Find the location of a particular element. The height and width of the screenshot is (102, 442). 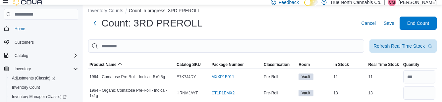

button: Next is located at coordinates (95, 23).